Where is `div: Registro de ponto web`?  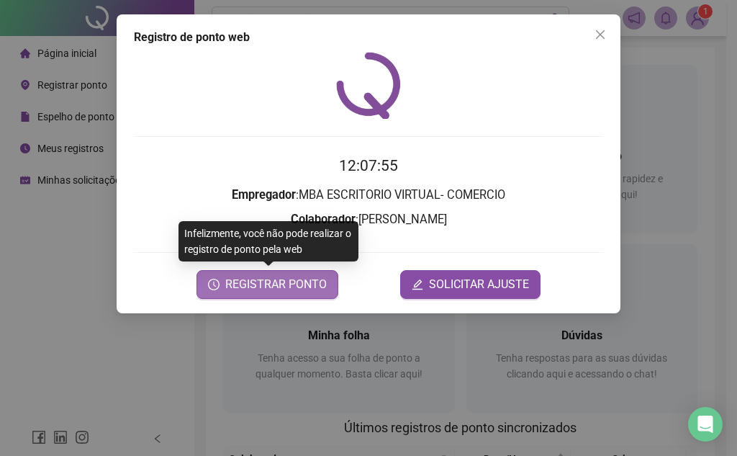 div: Registro de ponto web is located at coordinates (369, 37).